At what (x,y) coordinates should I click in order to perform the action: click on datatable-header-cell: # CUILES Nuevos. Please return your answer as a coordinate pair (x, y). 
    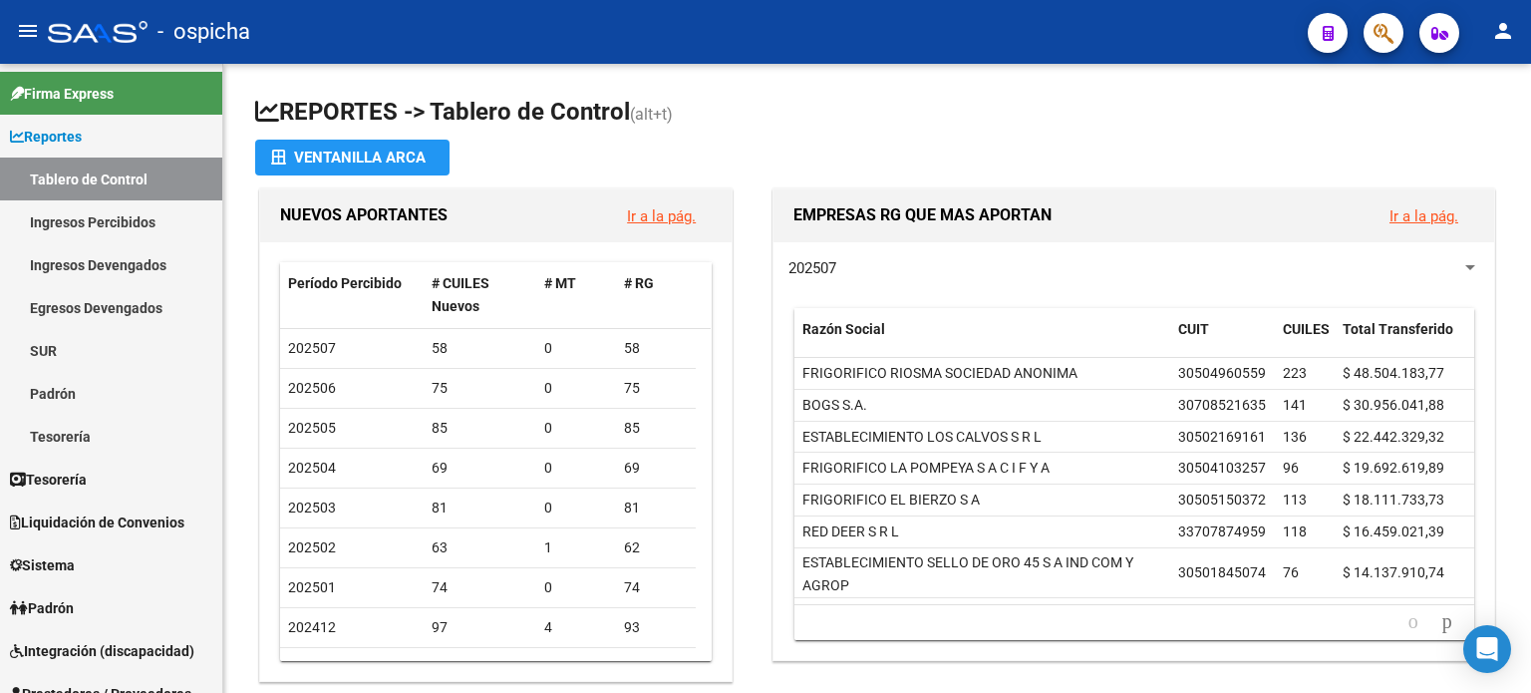
    Looking at the image, I should click on (480, 295).